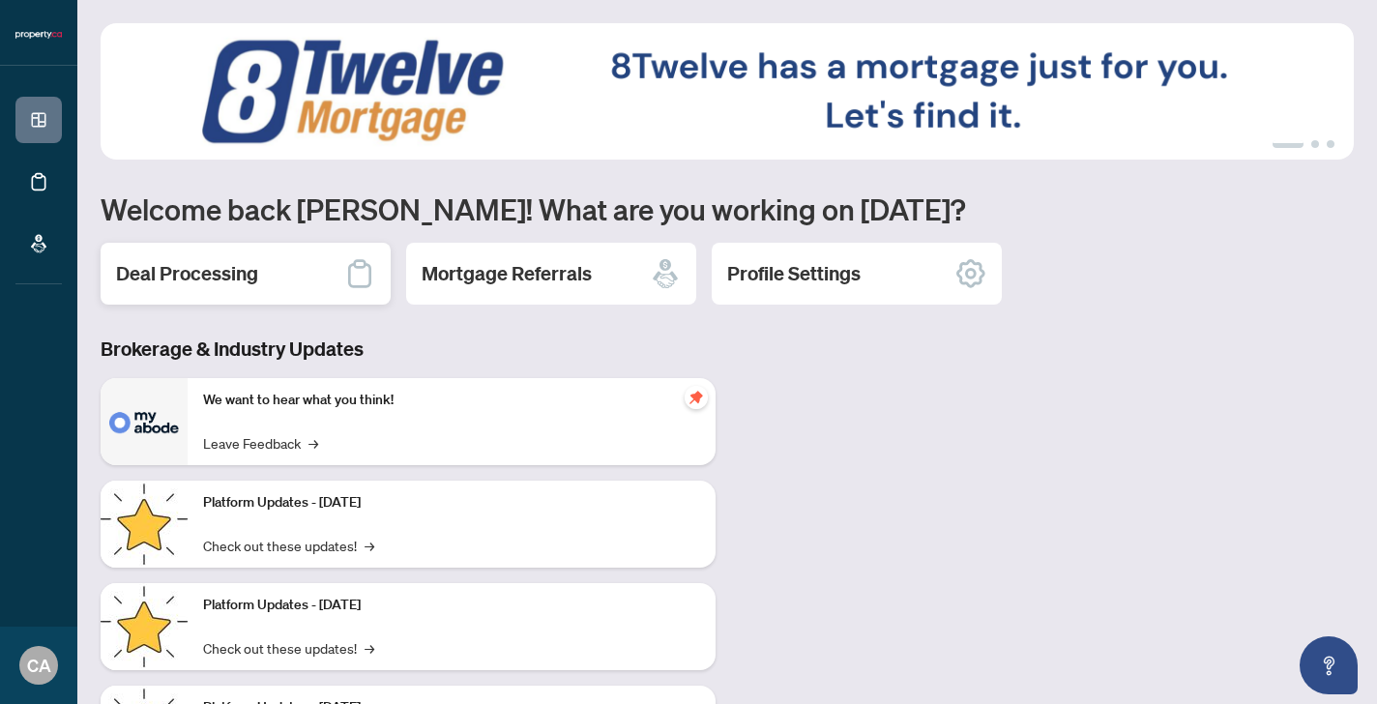  Describe the element at coordinates (1330, 144) in the screenshot. I see `button: 3` at that location.